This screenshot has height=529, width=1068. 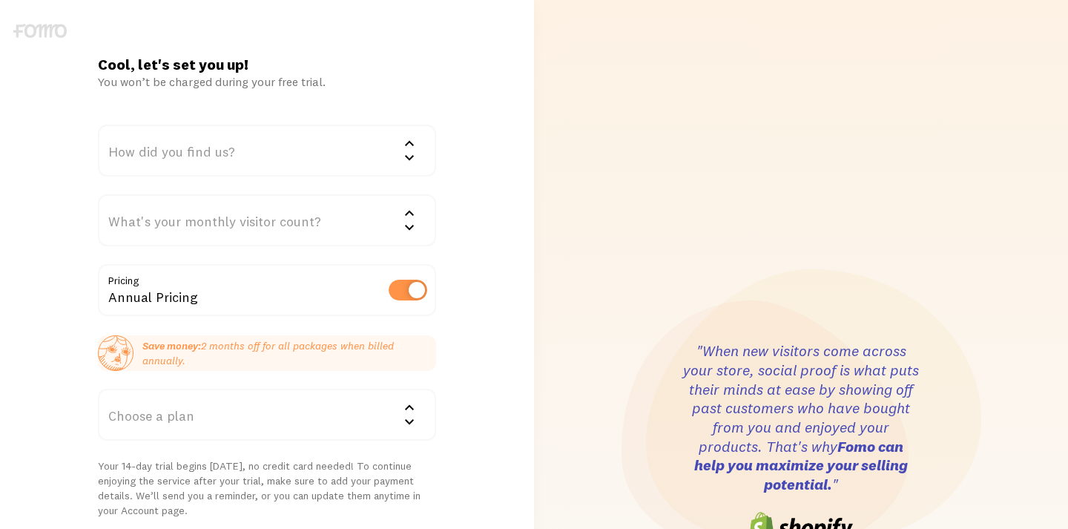 What do you see at coordinates (267, 65) in the screenshot?
I see `h1: Cool, let's set you up!` at bounding box center [267, 65].